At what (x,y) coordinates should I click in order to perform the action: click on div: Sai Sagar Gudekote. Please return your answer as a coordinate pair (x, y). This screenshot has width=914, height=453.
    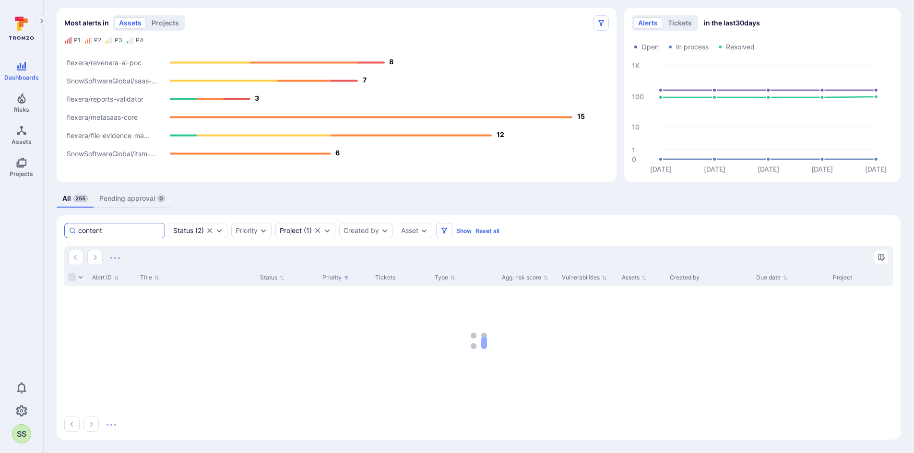
    Looking at the image, I should click on (22, 434).